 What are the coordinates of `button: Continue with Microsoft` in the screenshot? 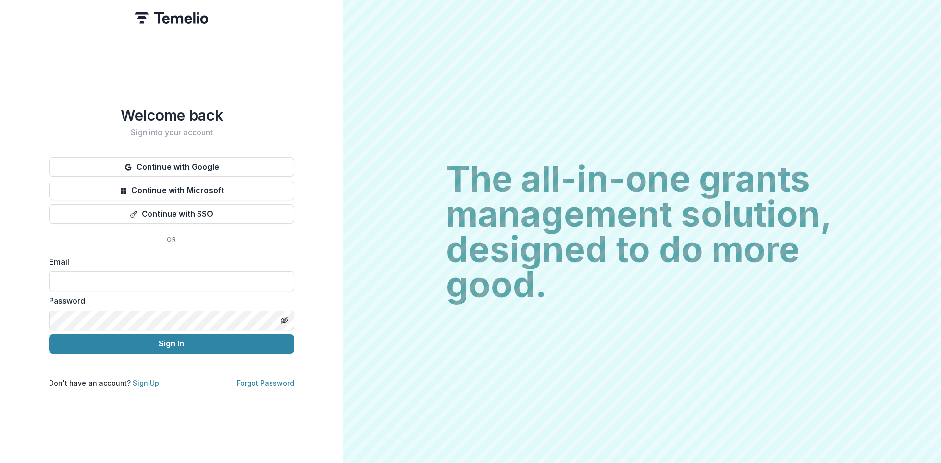 It's located at (172, 191).